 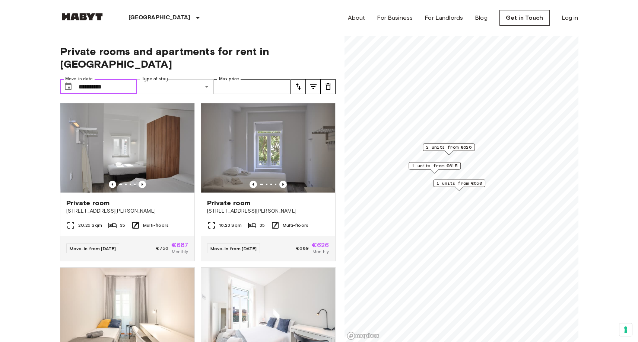 What do you see at coordinates (180, 245) in the screenshot?
I see `span: €687` at bounding box center [180, 245].